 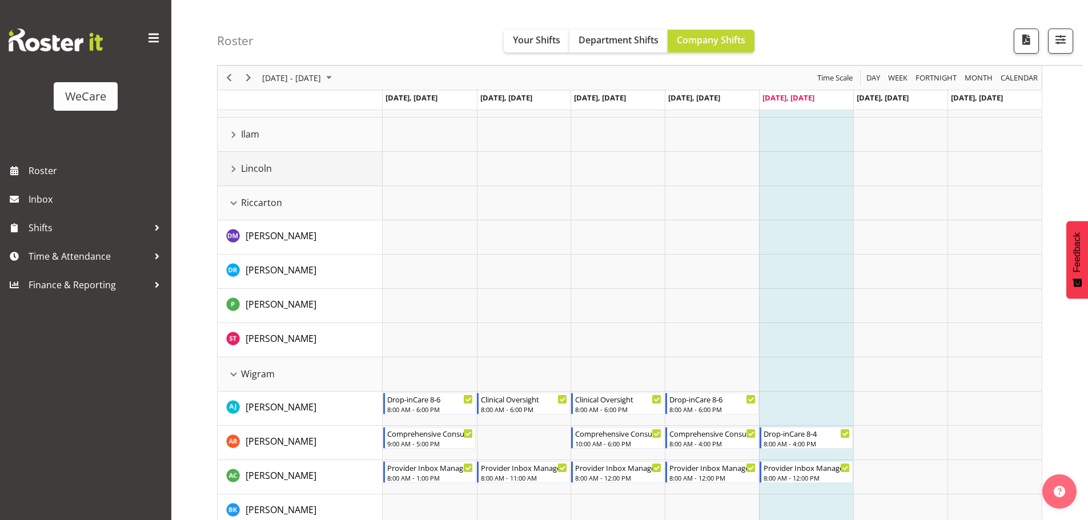 I want to click on span: Feedback, so click(x=1077, y=252).